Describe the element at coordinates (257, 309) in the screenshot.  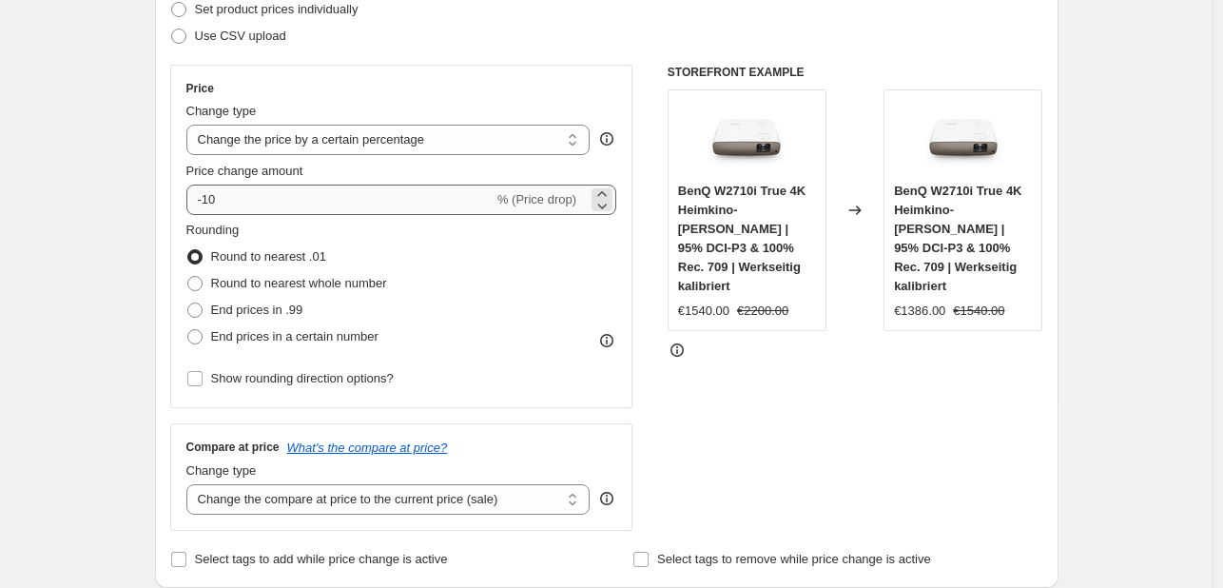
I see `span: End prices in .99` at that location.